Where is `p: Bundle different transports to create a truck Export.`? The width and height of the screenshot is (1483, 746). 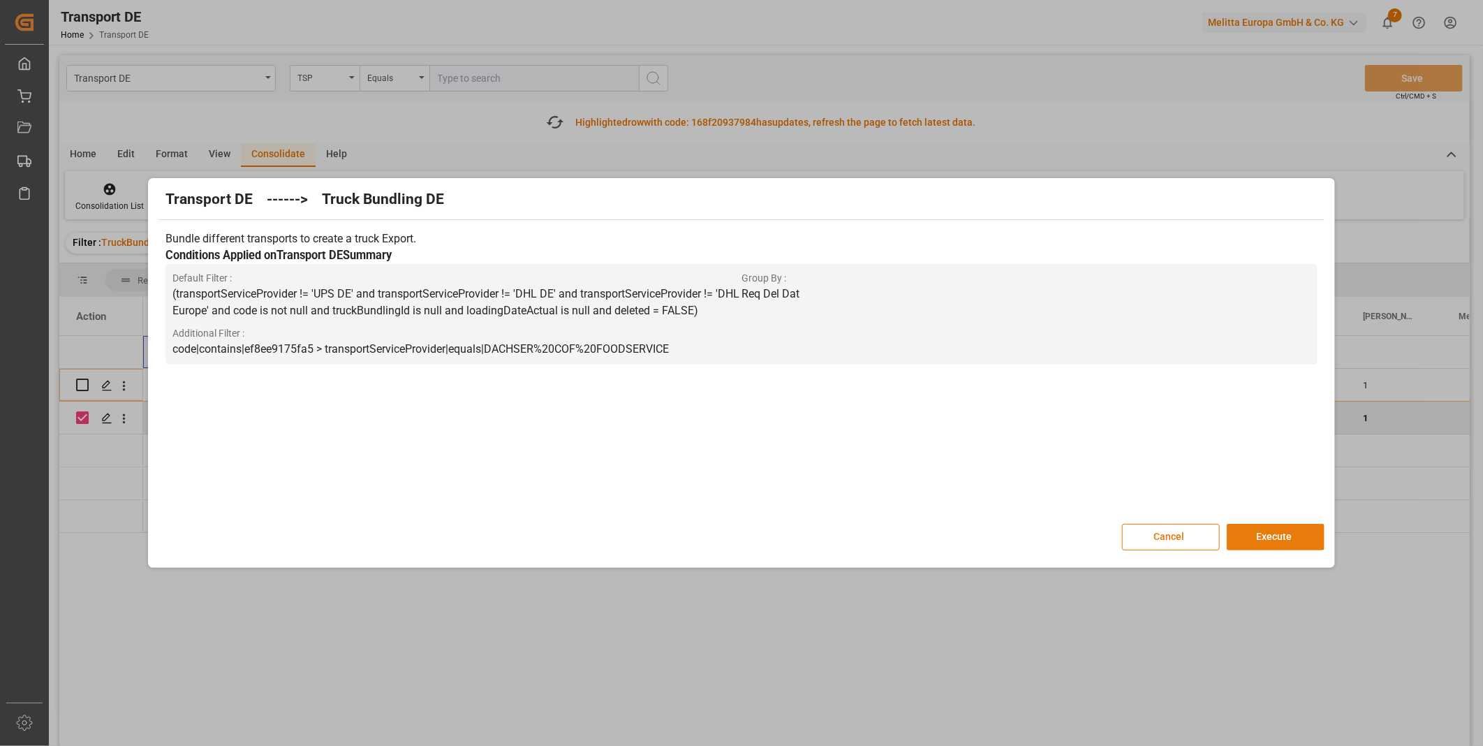
p: Bundle different transports to create a truck Export. is located at coordinates (741, 239).